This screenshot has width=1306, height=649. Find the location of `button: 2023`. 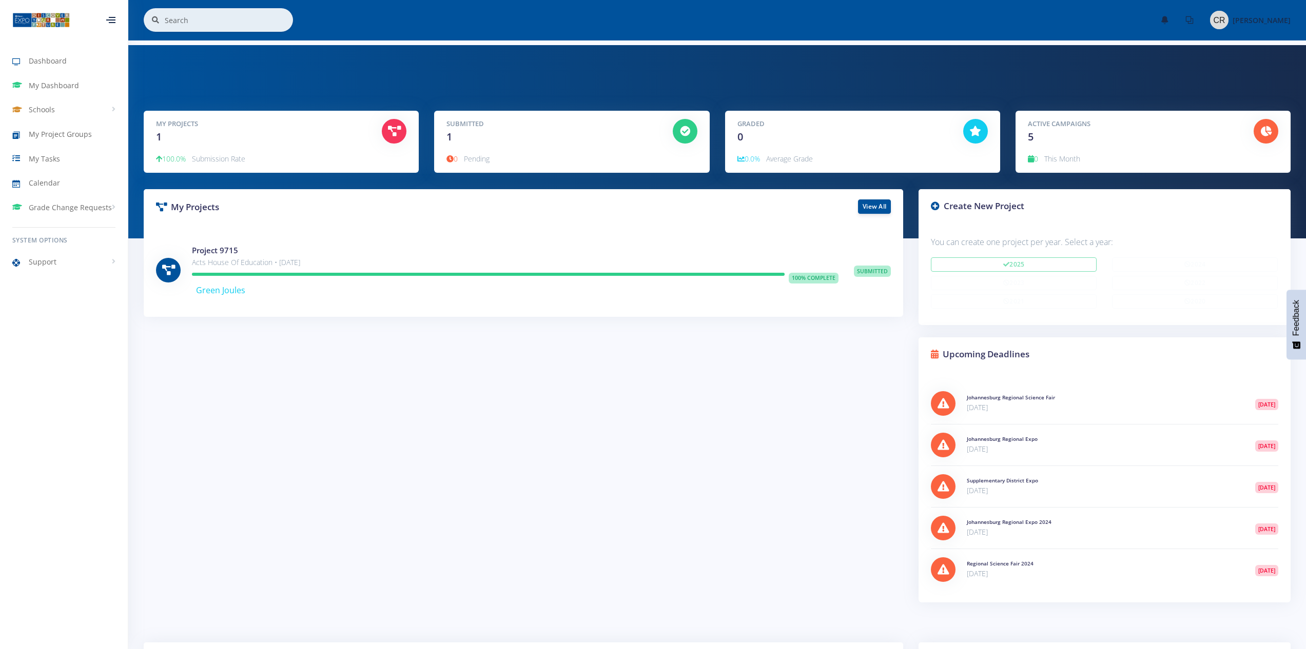

button: 2023 is located at coordinates (1013, 283).